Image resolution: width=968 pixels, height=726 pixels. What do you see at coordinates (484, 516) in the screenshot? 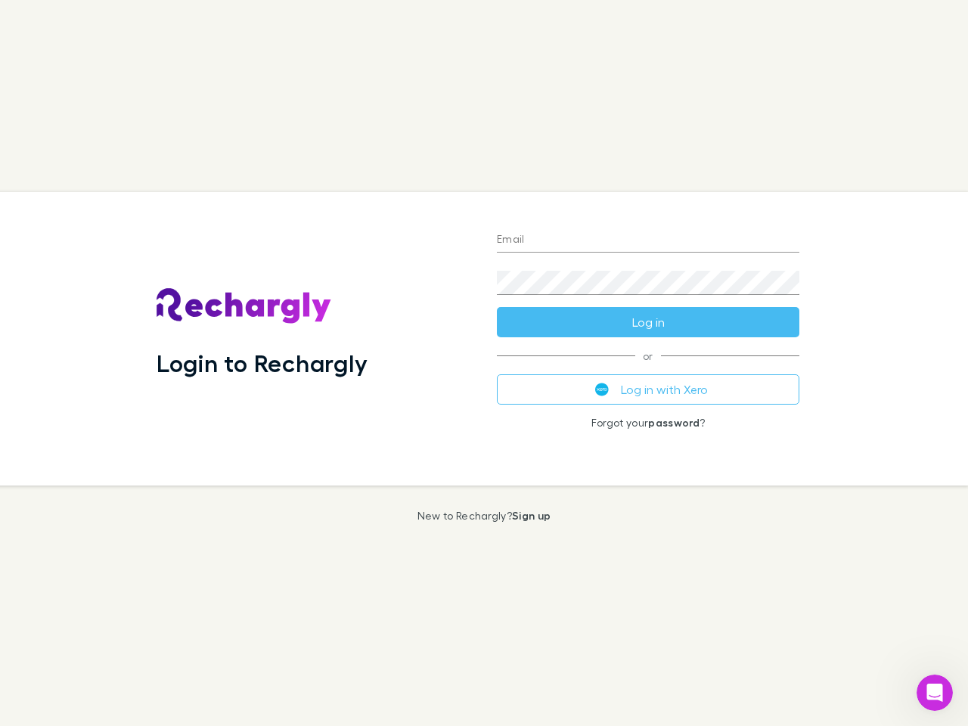
I see `p: New to Rechargly?` at bounding box center [484, 516].